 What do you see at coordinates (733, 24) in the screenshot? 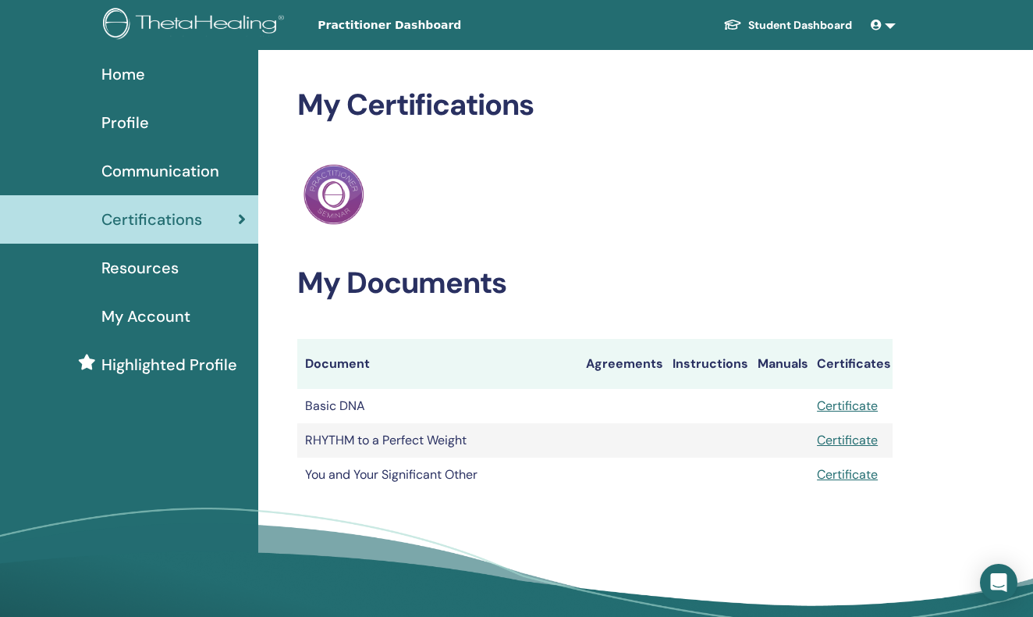
I see `img: graduation-cap-white.svg` at bounding box center [733, 24].